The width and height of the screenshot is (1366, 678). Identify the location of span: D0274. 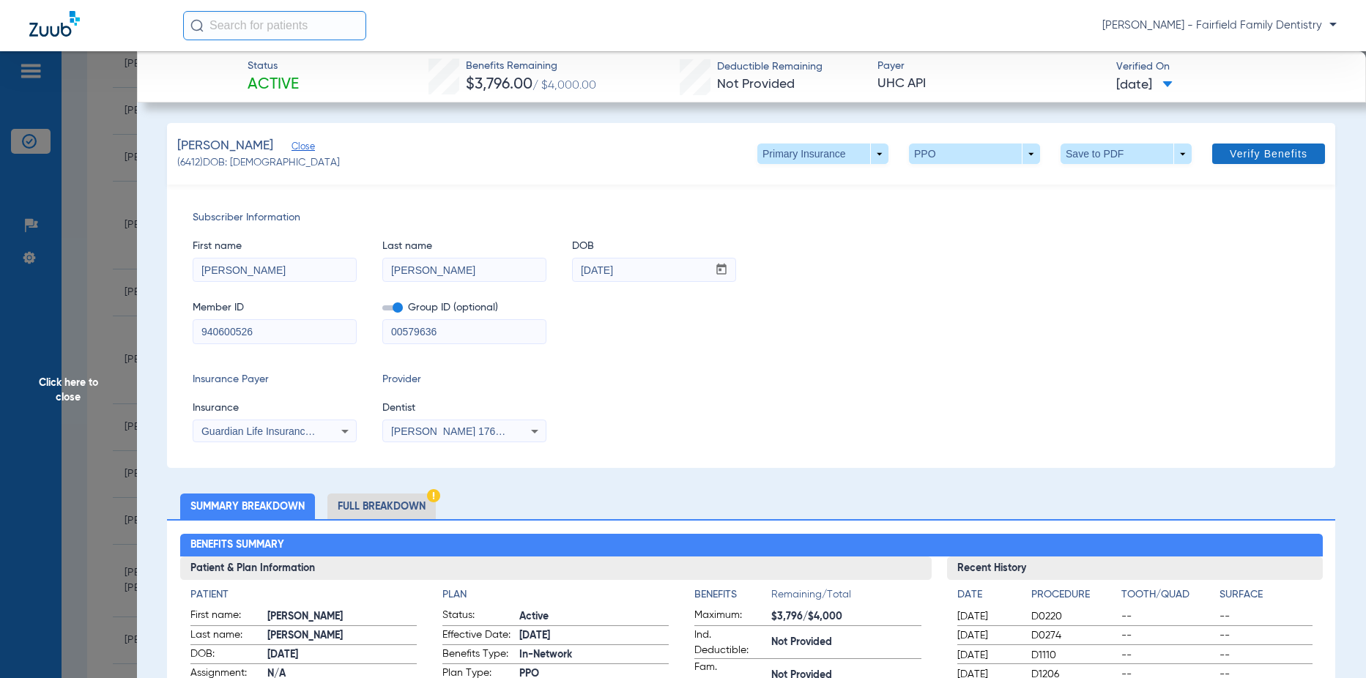
(1074, 636).